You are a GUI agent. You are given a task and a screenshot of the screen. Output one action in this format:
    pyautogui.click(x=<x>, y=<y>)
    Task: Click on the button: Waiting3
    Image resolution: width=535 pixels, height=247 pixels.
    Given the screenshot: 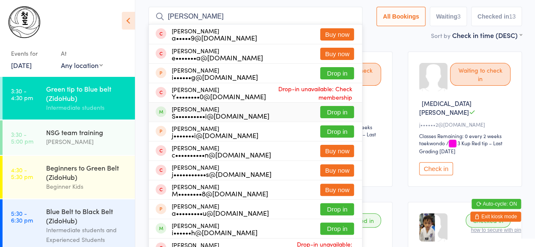 What is the action you would take?
    pyautogui.click(x=448, y=16)
    